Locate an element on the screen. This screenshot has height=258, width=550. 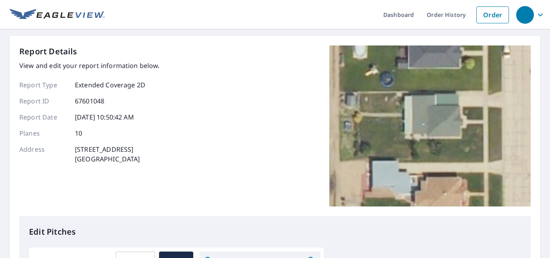
p: 67601048 is located at coordinates (89, 101).